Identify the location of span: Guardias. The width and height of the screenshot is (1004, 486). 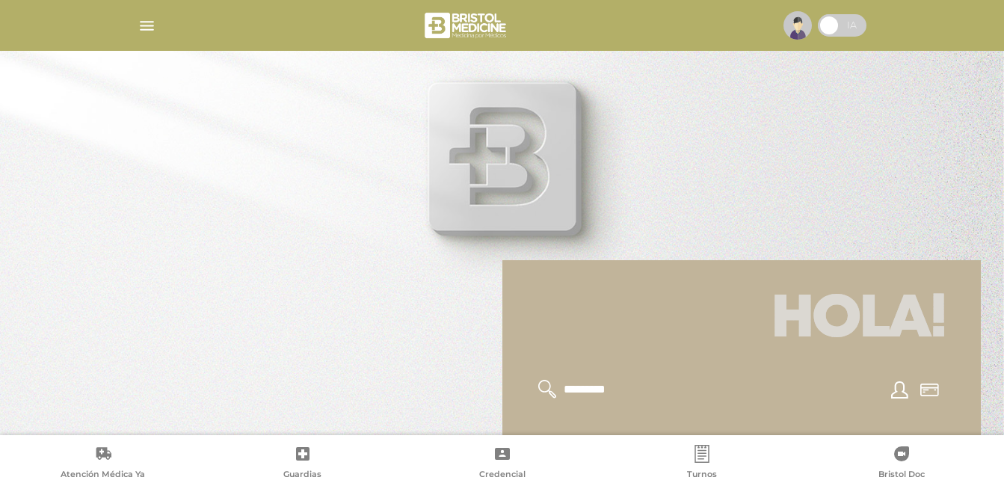
(302, 475).